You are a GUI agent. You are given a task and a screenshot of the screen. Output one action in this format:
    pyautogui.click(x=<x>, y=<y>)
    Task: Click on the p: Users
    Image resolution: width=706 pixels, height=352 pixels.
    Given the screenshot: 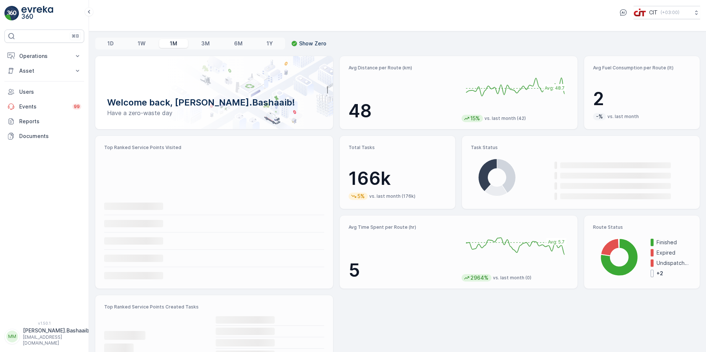 What is the action you would take?
    pyautogui.click(x=50, y=92)
    